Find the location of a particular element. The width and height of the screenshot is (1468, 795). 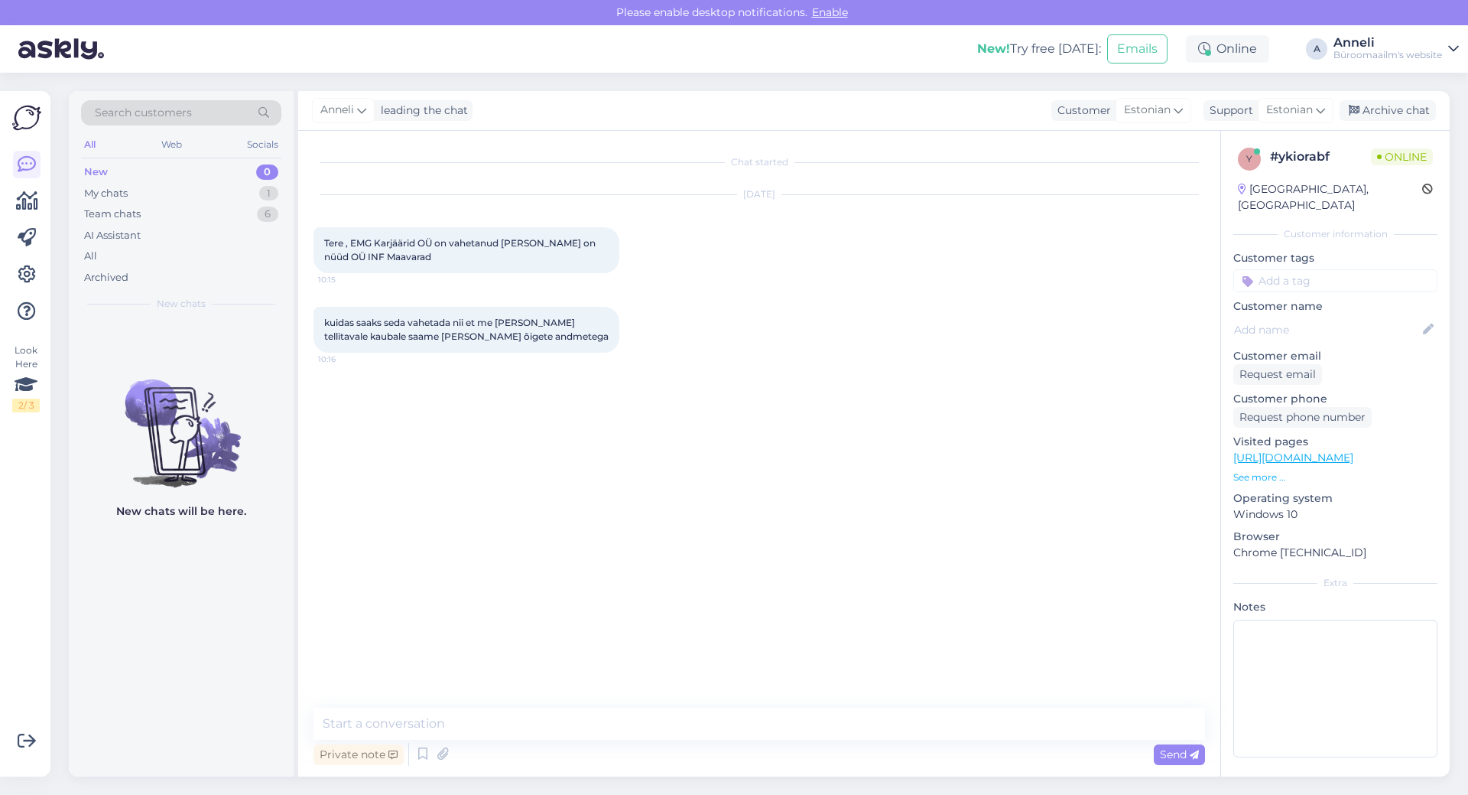

div: # ykiorabf is located at coordinates (1321, 157).